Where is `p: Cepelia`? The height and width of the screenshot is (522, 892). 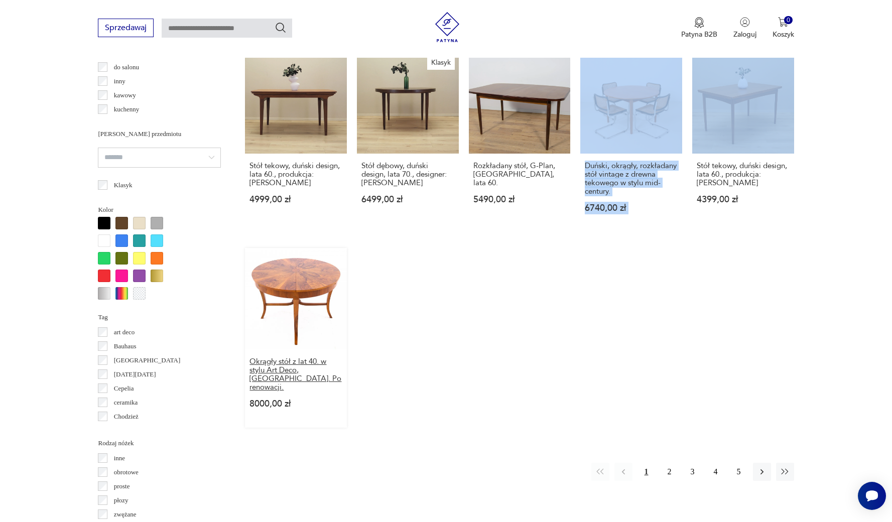 p: Cepelia is located at coordinates (124, 389).